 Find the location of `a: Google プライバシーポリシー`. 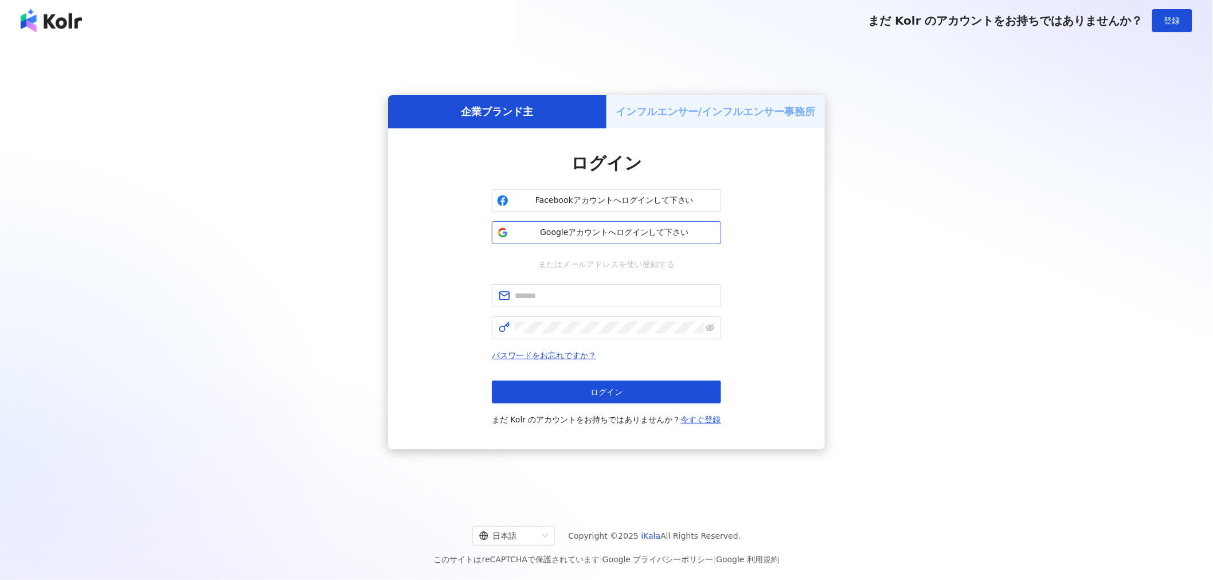

a: Google プライバシーポリシー is located at coordinates (658, 560).